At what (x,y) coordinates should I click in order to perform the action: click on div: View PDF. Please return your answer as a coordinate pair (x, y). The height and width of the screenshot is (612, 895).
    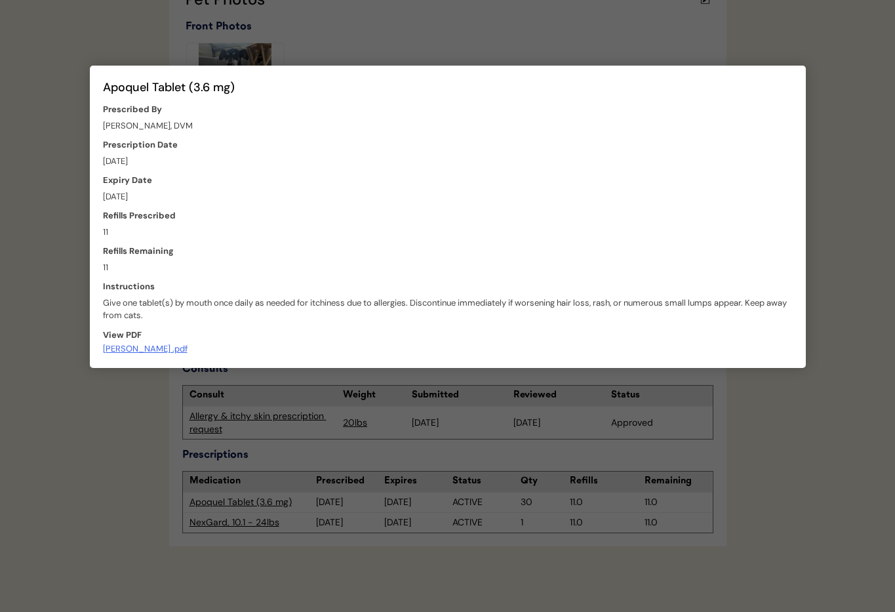
    Looking at the image, I should click on (122, 335).